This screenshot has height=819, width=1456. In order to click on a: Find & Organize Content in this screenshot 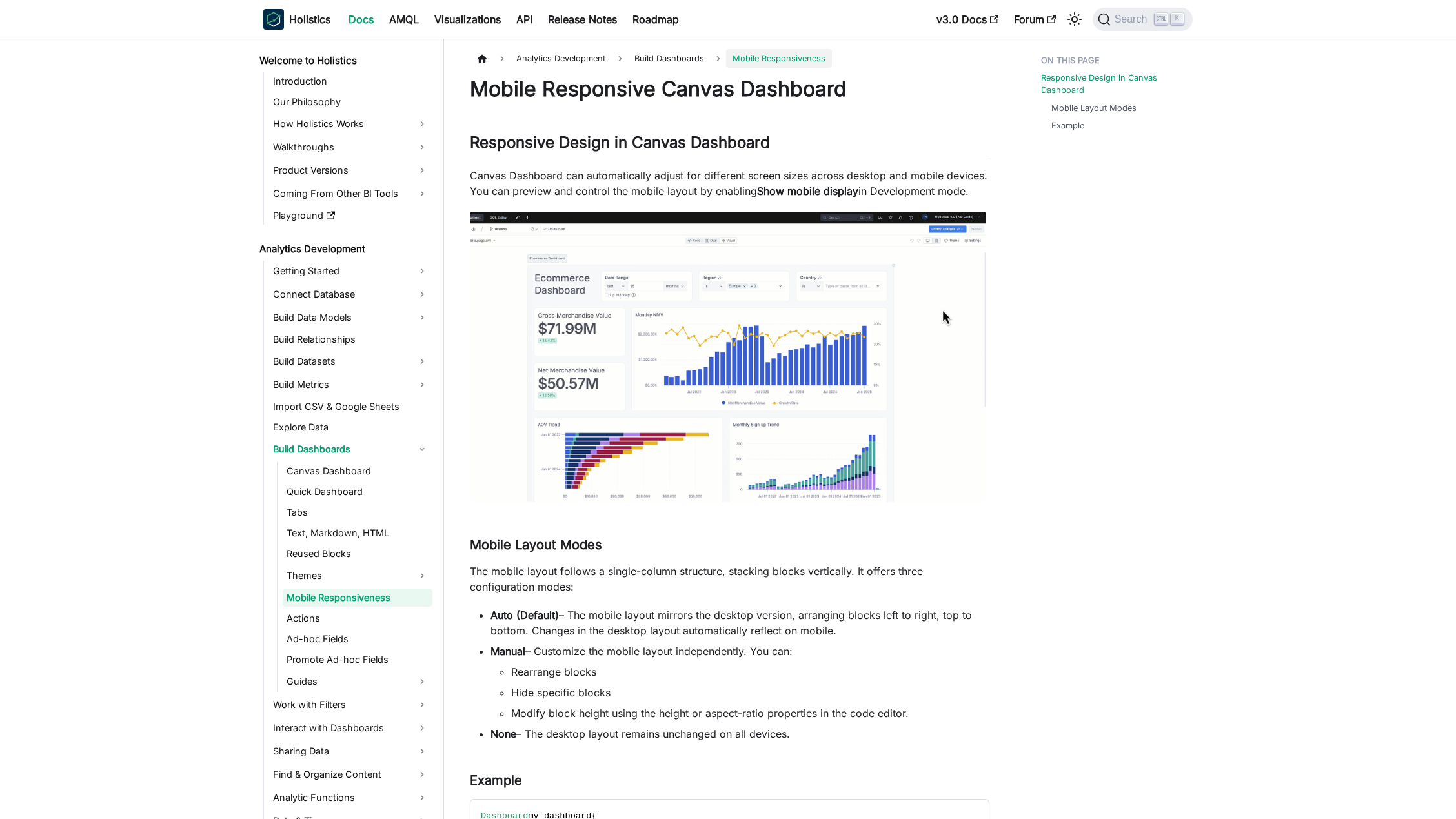, I will do `click(351, 775)`.